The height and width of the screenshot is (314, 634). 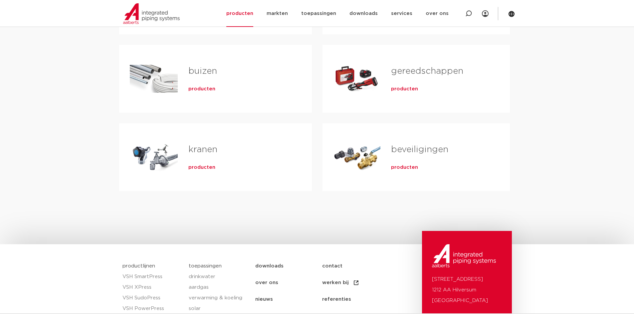 I want to click on a: toepassingen, so click(x=205, y=266).